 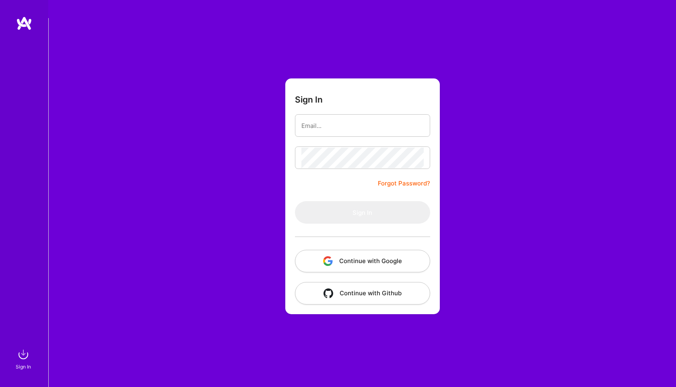 What do you see at coordinates (363, 261) in the screenshot?
I see `button: Continue with Google` at bounding box center [363, 261].